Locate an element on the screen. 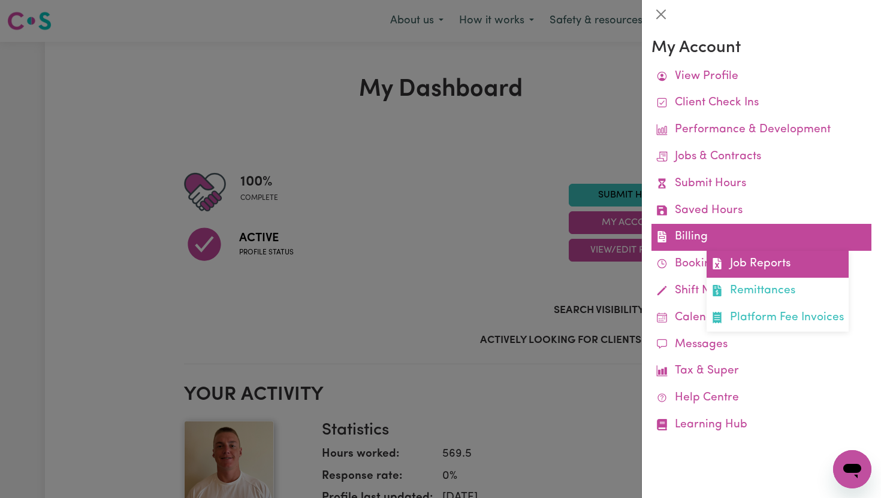  a: Submit Hours is located at coordinates (761, 184).